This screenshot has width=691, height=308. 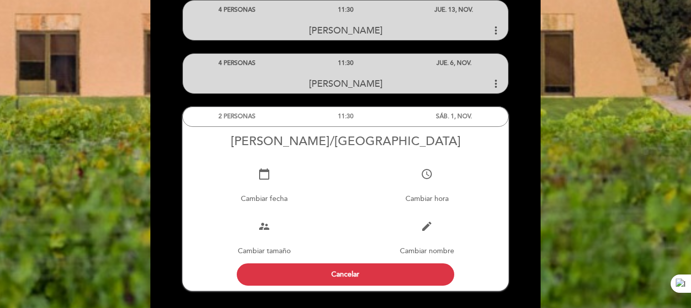 I want to click on button: calendar_today, so click(x=264, y=174).